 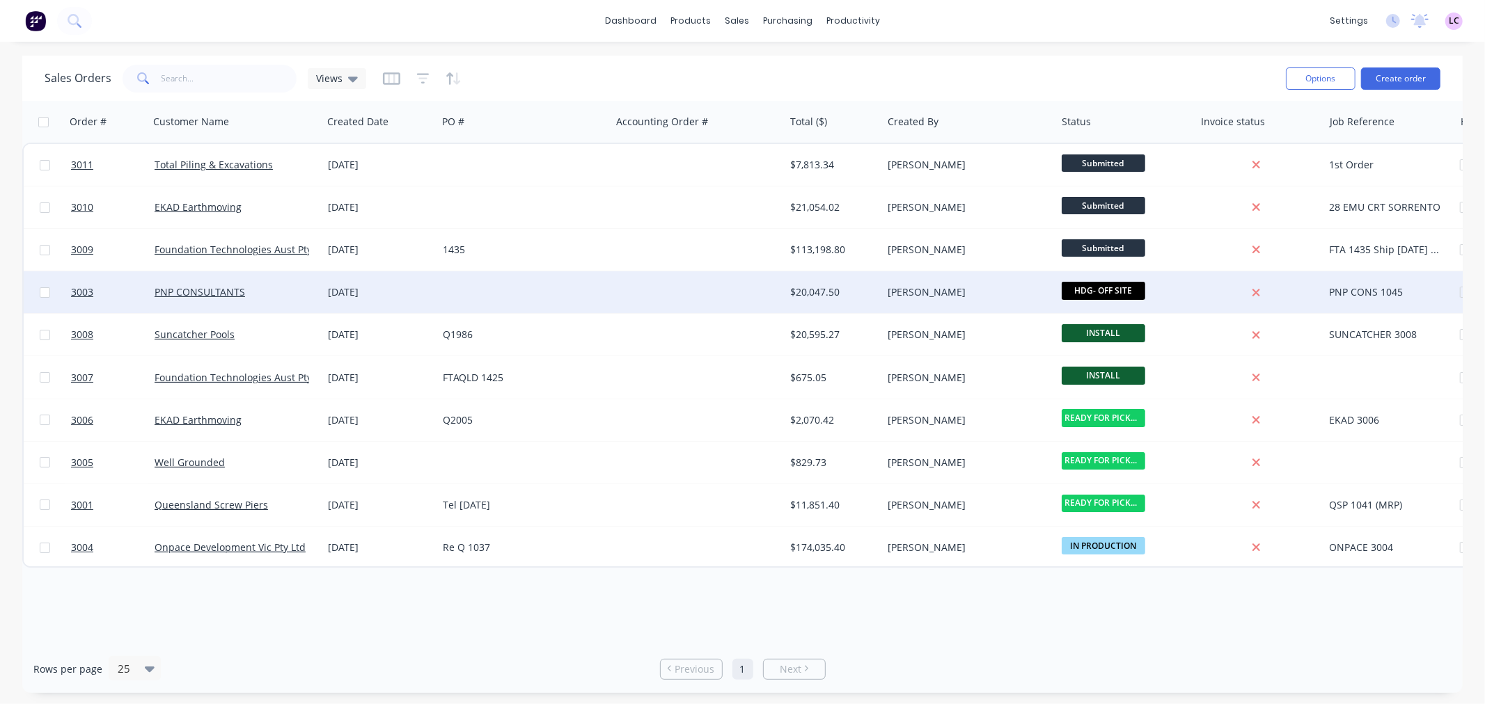 What do you see at coordinates (82, 378) in the screenshot?
I see `span: 3007` at bounding box center [82, 378].